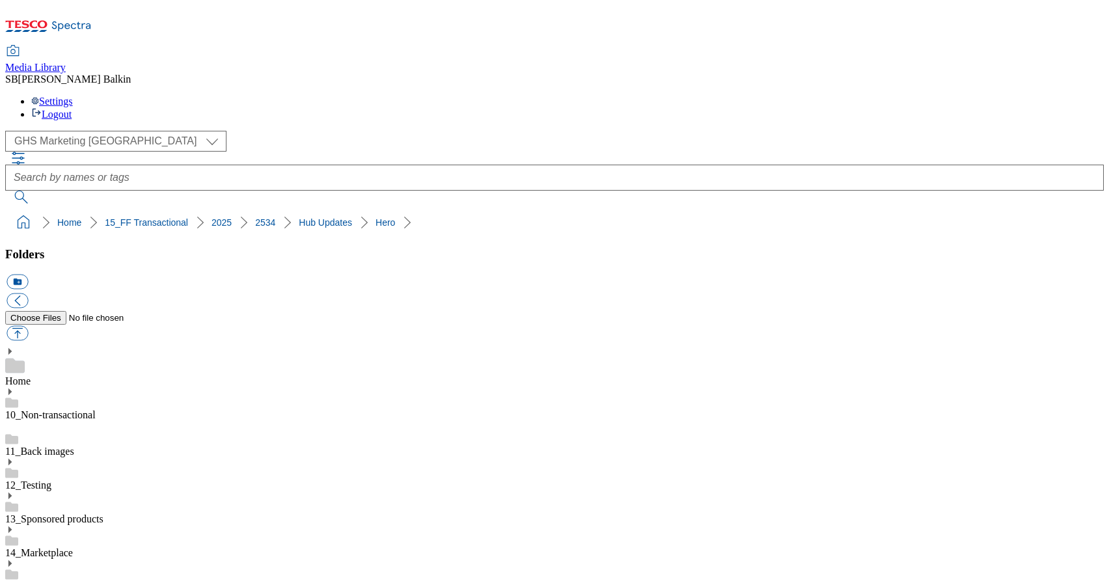  Describe the element at coordinates (385, 222) in the screenshot. I see `a: Hero` at that location.